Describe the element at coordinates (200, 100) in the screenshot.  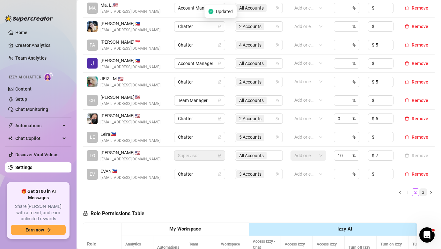
I see `span: Team Manager` at that location.